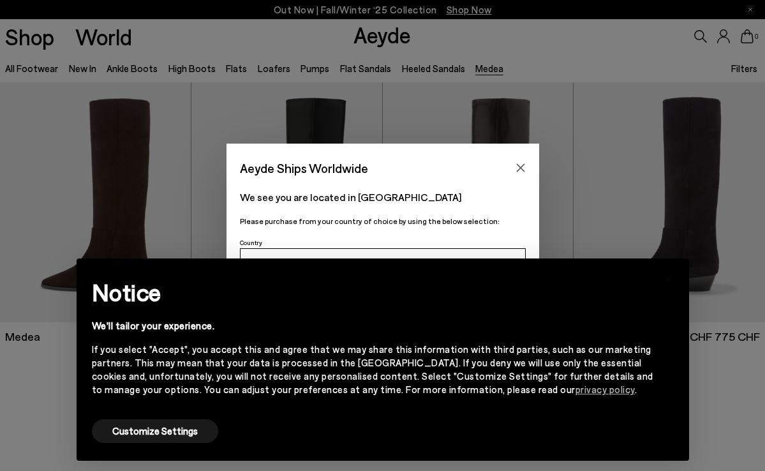 This screenshot has width=765, height=471. I want to click on span: Aeyde Ships Worldwide, so click(304, 168).